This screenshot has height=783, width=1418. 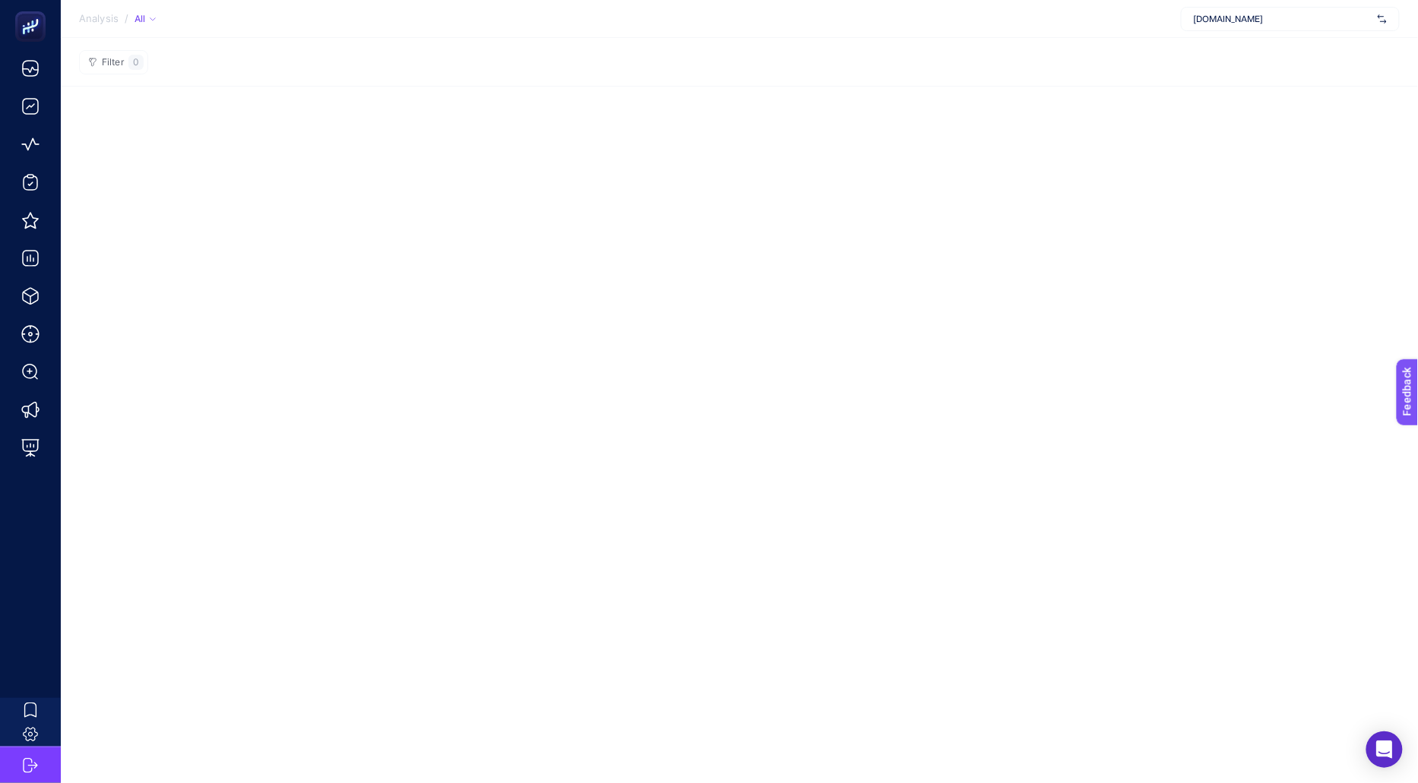 I want to click on span: 0, so click(x=136, y=62).